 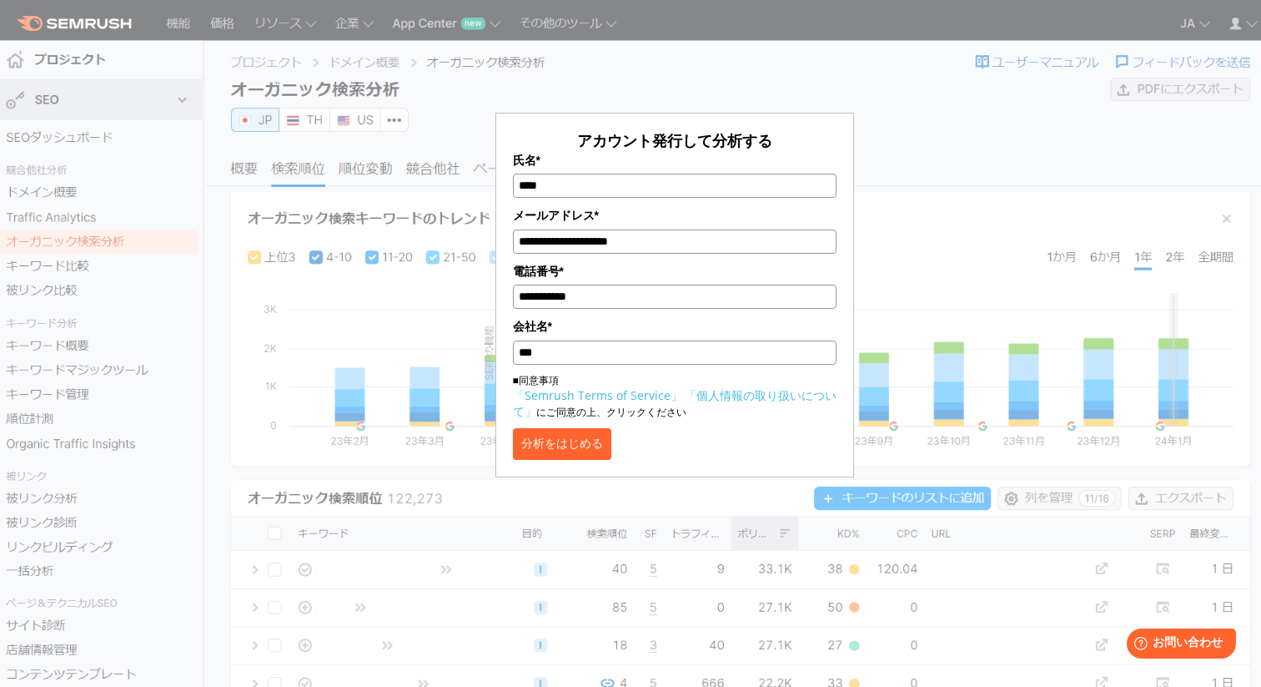 I want to click on span: アカウント発行して分析する, so click(x=675, y=140).